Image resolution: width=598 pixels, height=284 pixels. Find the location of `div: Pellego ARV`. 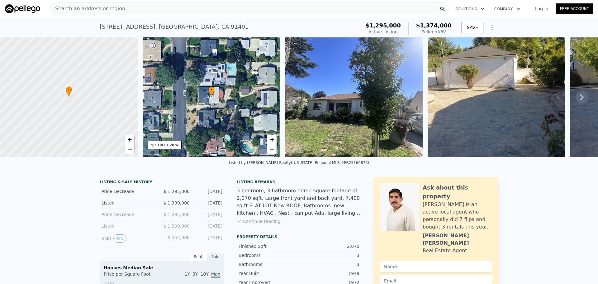

div: Pellego ARV is located at coordinates (434, 32).